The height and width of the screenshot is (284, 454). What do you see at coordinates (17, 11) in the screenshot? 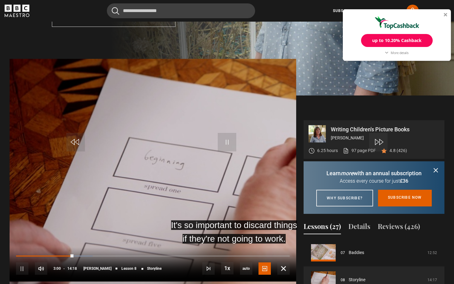
I see `a: BBC Maestro` at bounding box center [17, 11].